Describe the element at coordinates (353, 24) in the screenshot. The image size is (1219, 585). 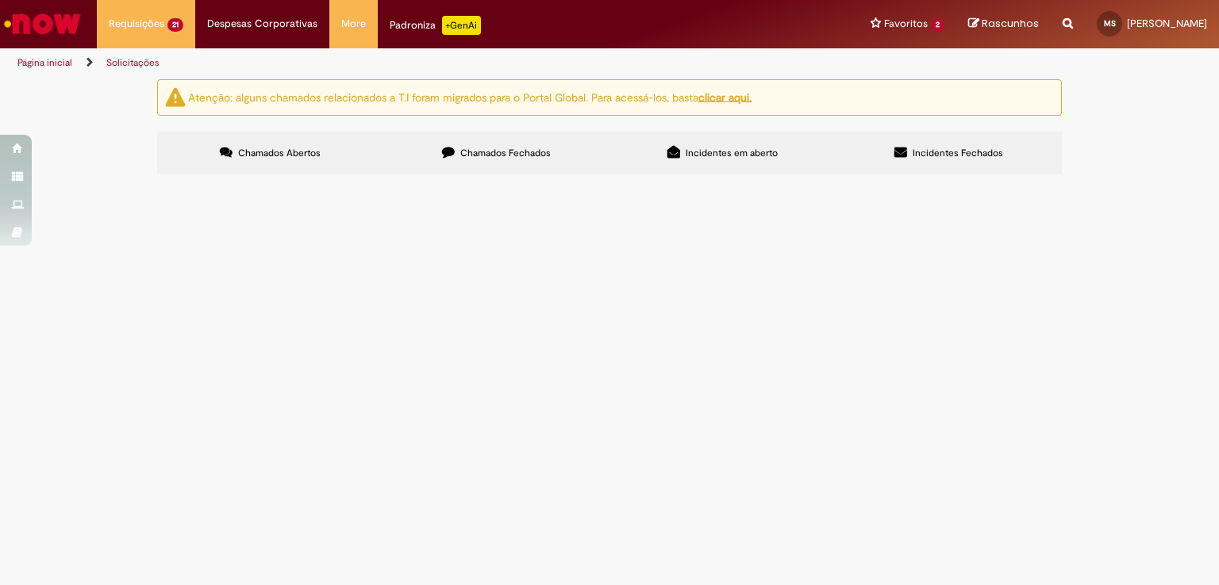
I see `span: More` at that location.